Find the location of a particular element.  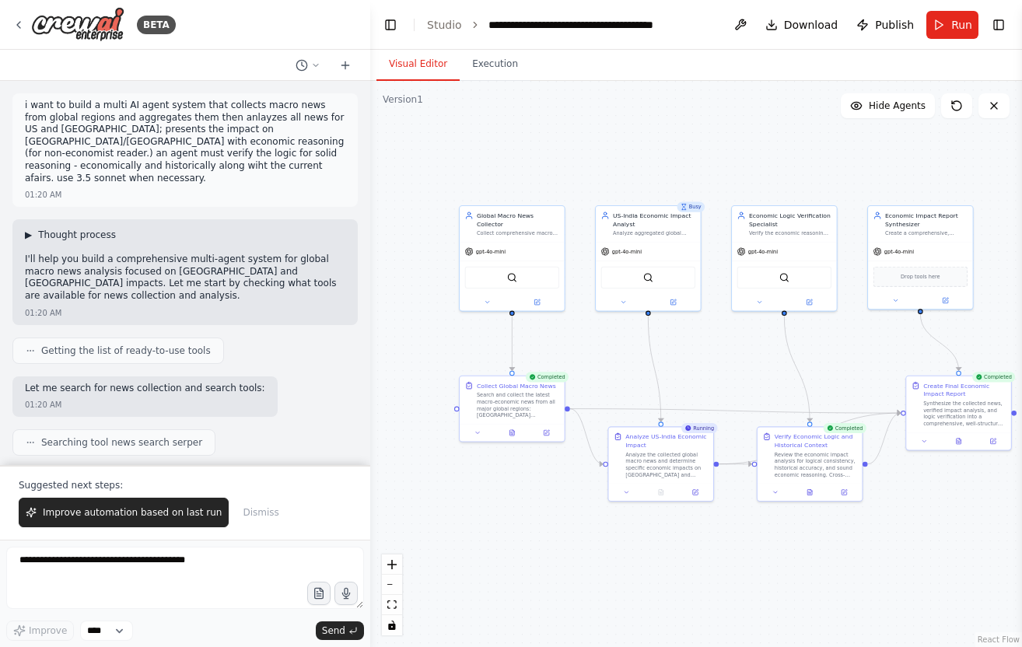

div: React Flow controls is located at coordinates (392, 595).